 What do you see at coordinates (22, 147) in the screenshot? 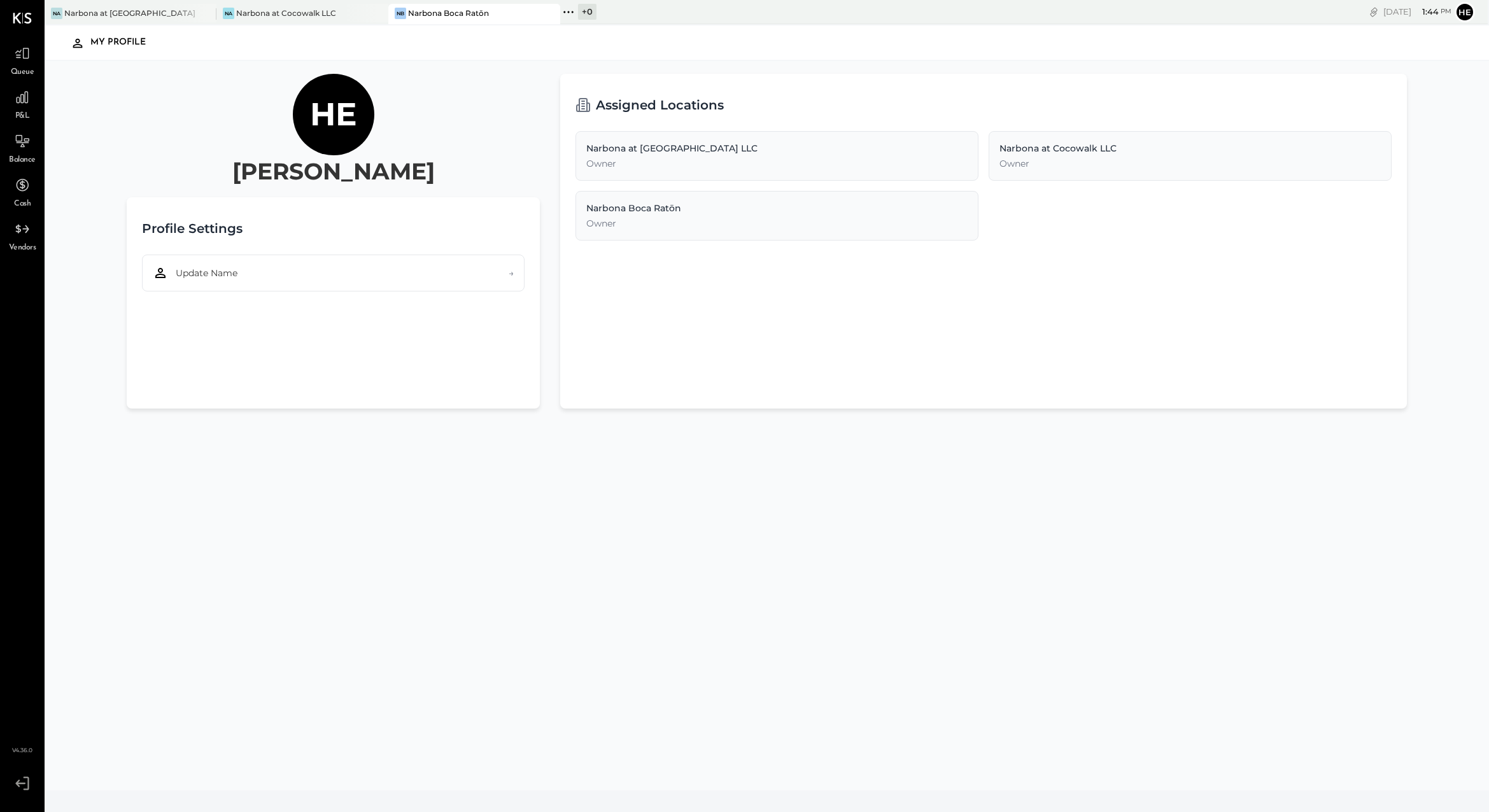
I see `a: Balance` at bounding box center [22, 147].